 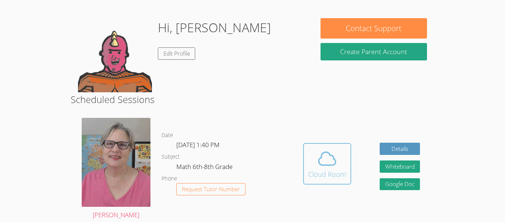 What do you see at coordinates (400, 166) in the screenshot?
I see `button: Whiteboard` at bounding box center [400, 166].